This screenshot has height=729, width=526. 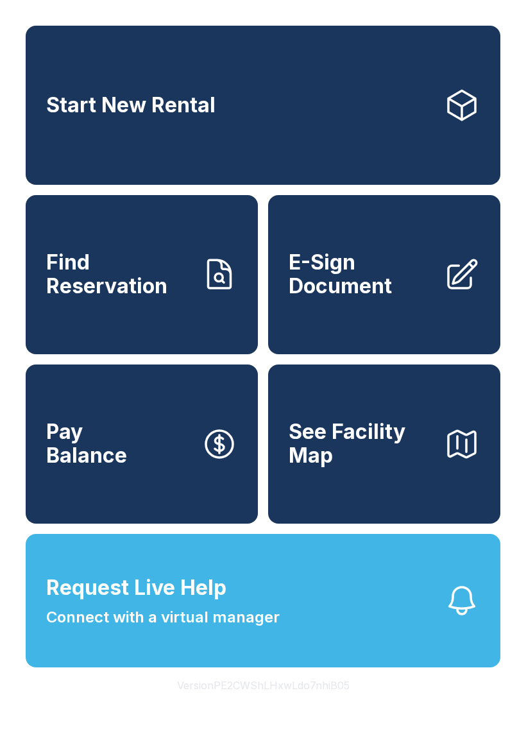 What do you see at coordinates (87, 443) in the screenshot?
I see `span: Pay Balance` at bounding box center [87, 443].